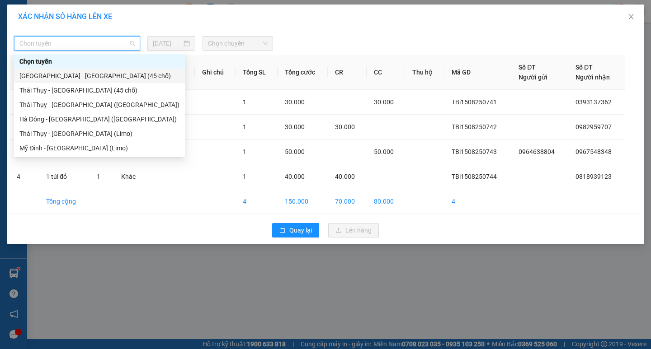 Image resolution: width=651 pixels, height=349 pixels. What do you see at coordinates (474, 127) in the screenshot?
I see `span: TBi1508250742` at bounding box center [474, 127].